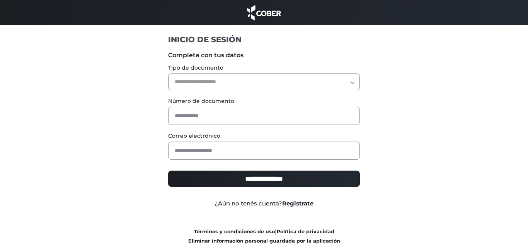  I want to click on label: Número de documento, so click(264, 101).